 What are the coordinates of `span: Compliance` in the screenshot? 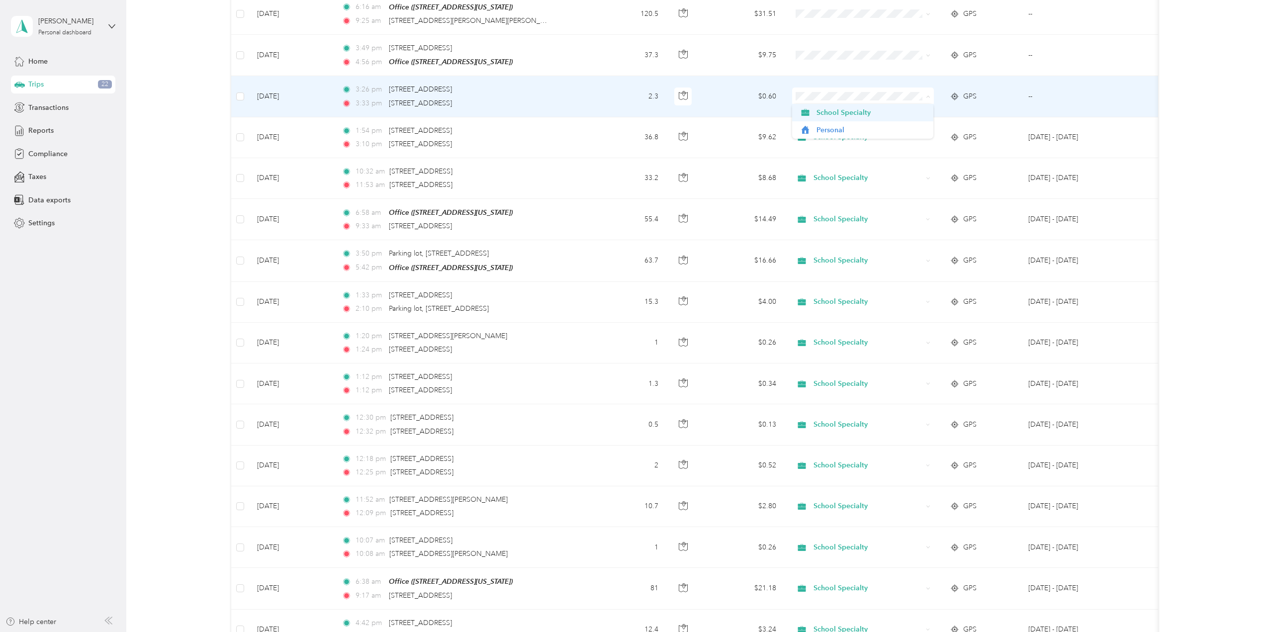 It's located at (48, 154).